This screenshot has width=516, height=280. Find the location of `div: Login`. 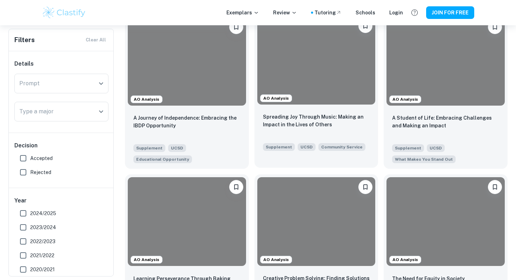

div: Login is located at coordinates (396, 13).